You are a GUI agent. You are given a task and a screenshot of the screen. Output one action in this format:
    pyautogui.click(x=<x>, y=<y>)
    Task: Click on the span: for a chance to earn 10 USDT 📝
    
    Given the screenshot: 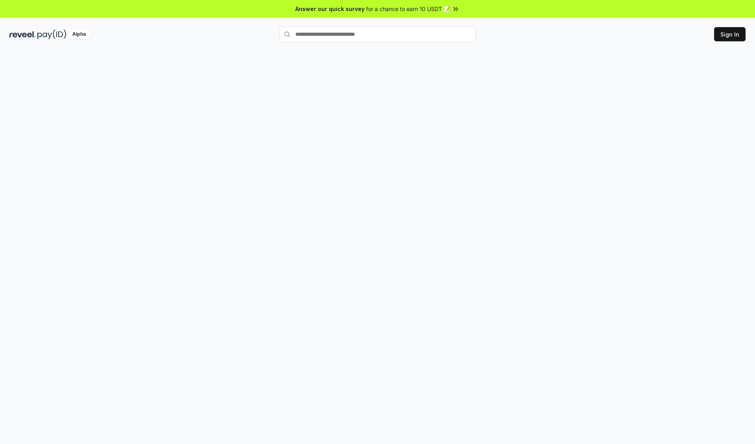 What is the action you would take?
    pyautogui.click(x=408, y=9)
    